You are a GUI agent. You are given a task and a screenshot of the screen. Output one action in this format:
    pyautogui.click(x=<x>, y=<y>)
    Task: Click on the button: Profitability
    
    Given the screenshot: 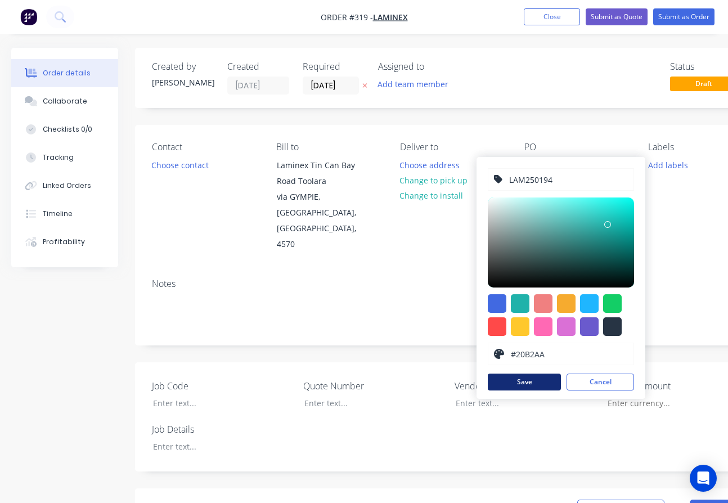 What is the action you would take?
    pyautogui.click(x=65, y=242)
    